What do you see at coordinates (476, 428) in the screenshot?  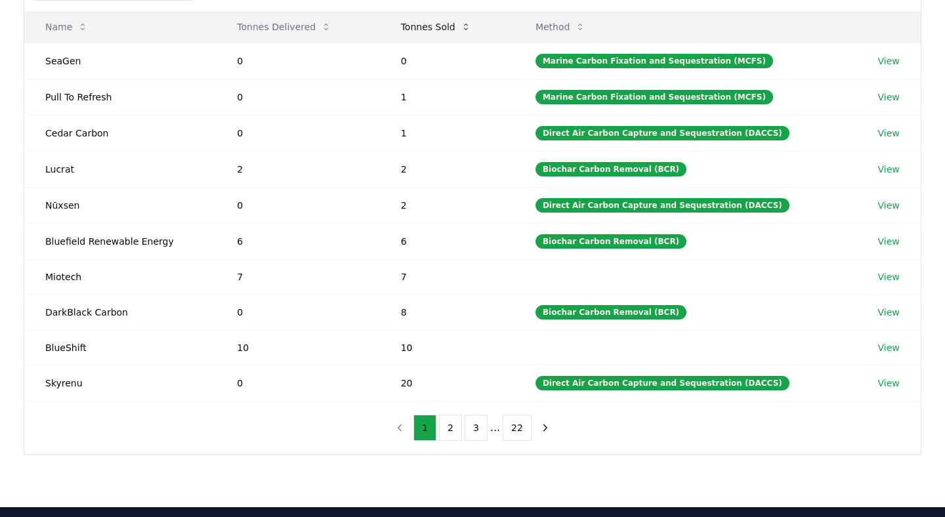 I see `button: 3` at bounding box center [476, 428].